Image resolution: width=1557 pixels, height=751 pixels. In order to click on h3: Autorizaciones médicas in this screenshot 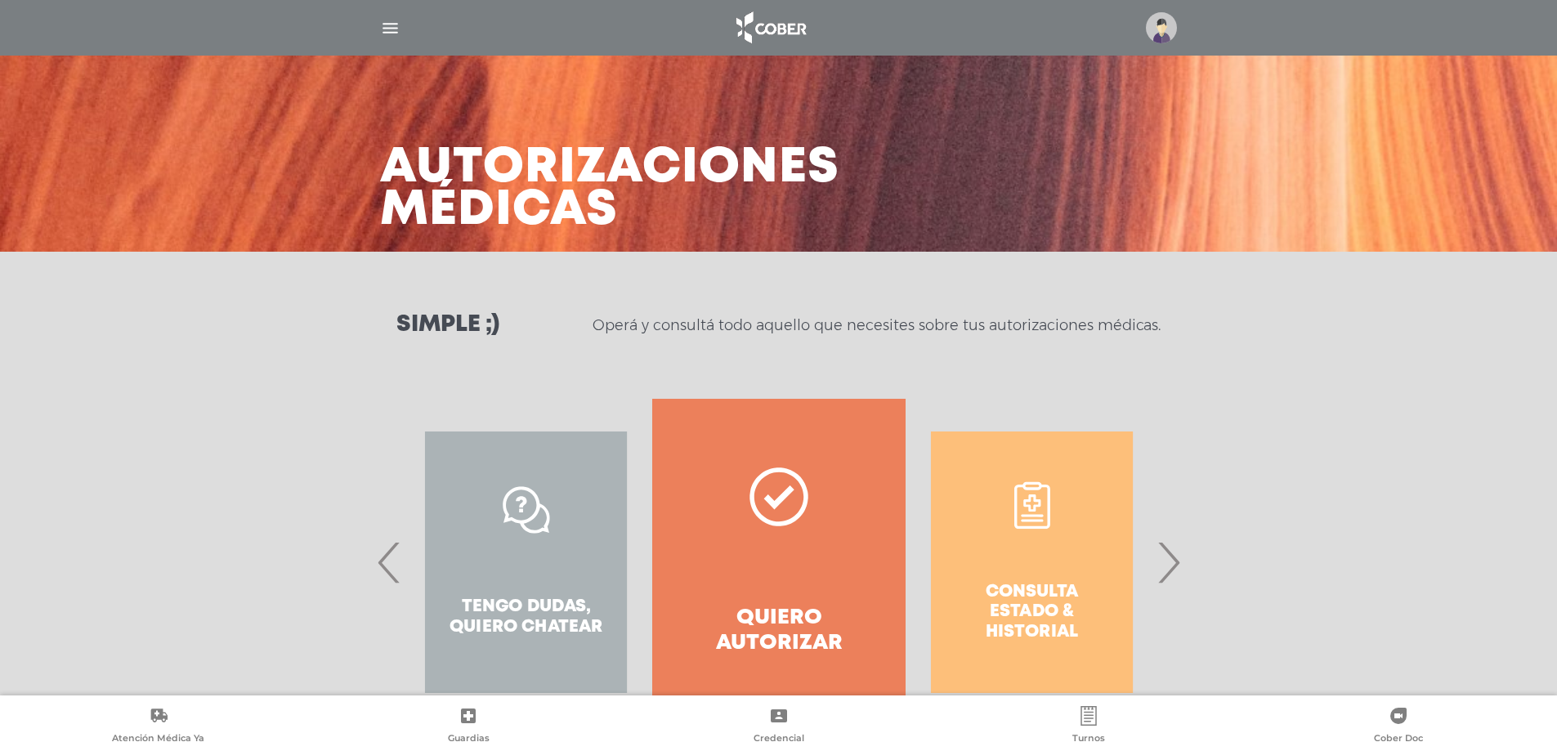, I will do `click(610, 190)`.